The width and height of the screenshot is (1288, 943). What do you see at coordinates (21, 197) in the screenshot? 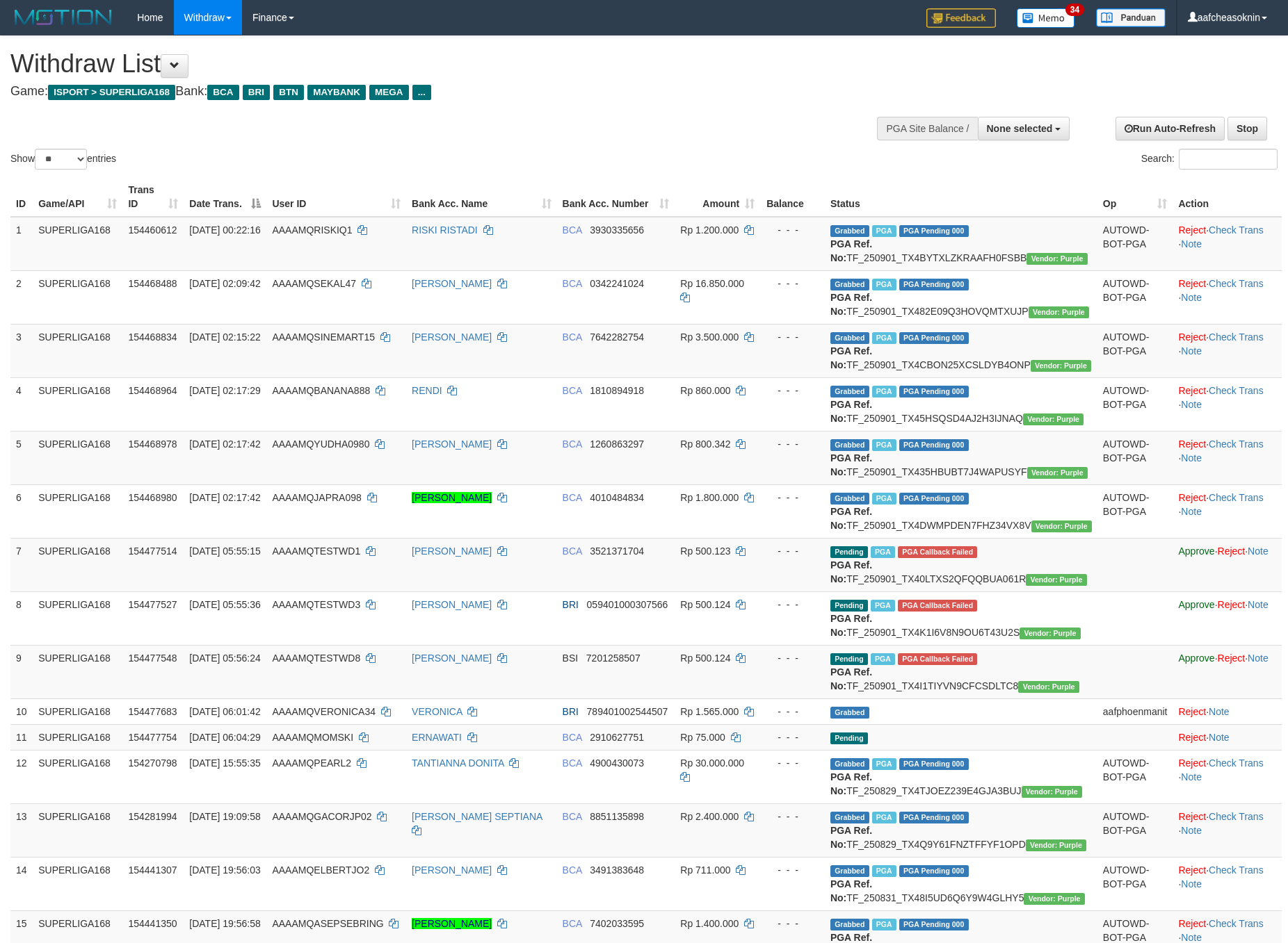
I see `th: ID` at bounding box center [21, 197].